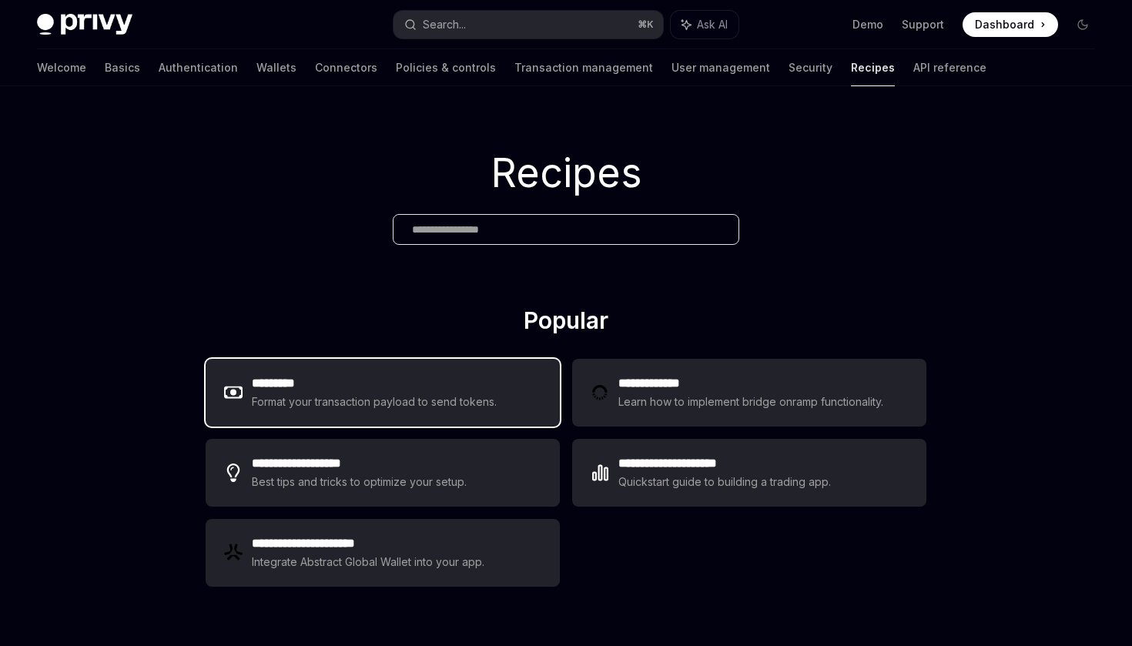 The image size is (1132, 646). What do you see at coordinates (446, 68) in the screenshot?
I see `a: Policies & controls` at bounding box center [446, 68].